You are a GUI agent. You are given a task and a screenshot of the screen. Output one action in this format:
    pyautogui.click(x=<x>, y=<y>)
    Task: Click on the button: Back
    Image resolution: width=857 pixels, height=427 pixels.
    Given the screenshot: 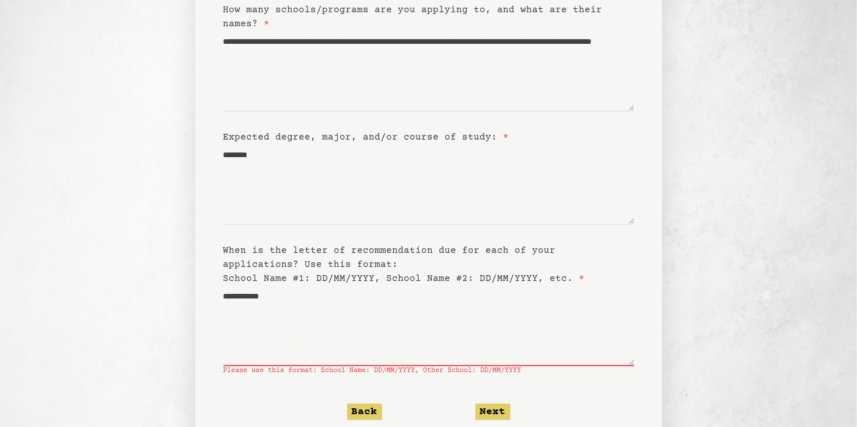 What is the action you would take?
    pyautogui.click(x=365, y=411)
    